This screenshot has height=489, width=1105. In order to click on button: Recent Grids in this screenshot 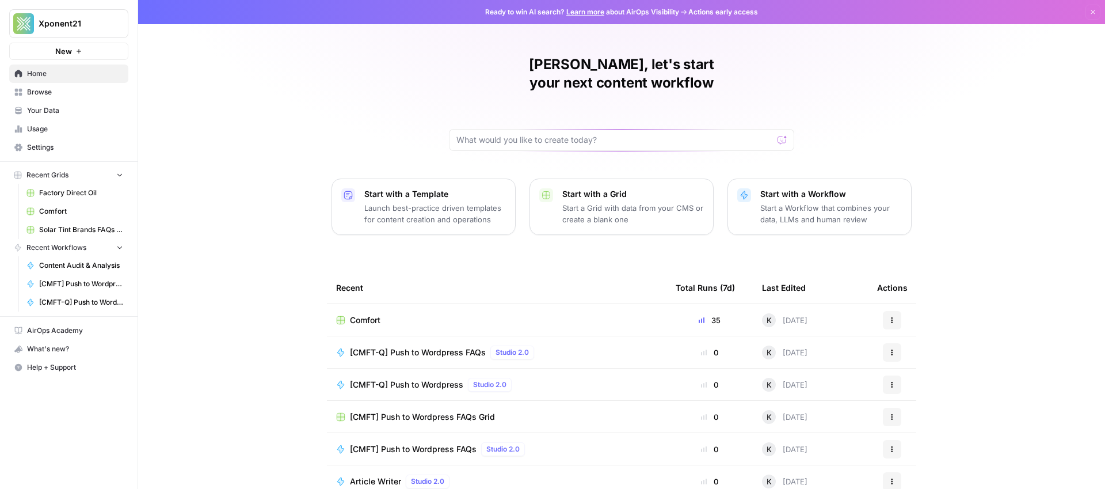, I will do `click(68, 175)`.